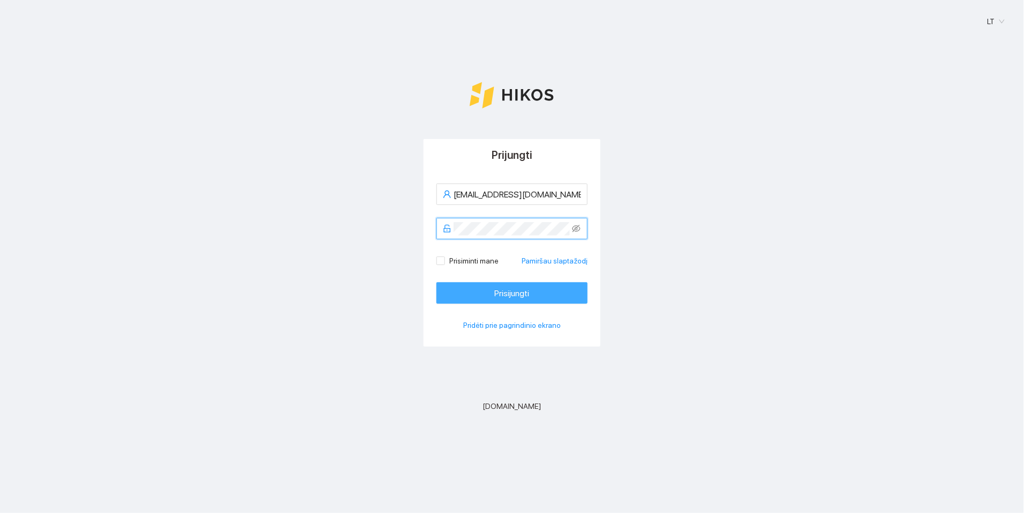 This screenshot has height=513, width=1024. What do you see at coordinates (512, 325) in the screenshot?
I see `button: Pridėti prie pagrindinio ekrano` at bounding box center [512, 325].